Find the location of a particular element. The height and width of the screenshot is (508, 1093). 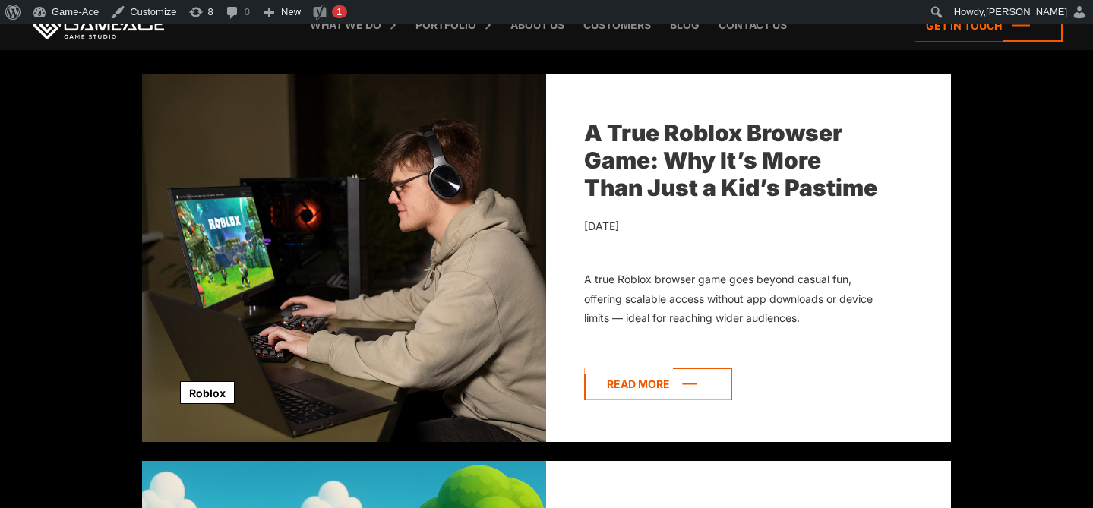

div: A true Roblox browser game goes beyond casual fun, offering scalable access without app downloads... is located at coordinates (733, 298).